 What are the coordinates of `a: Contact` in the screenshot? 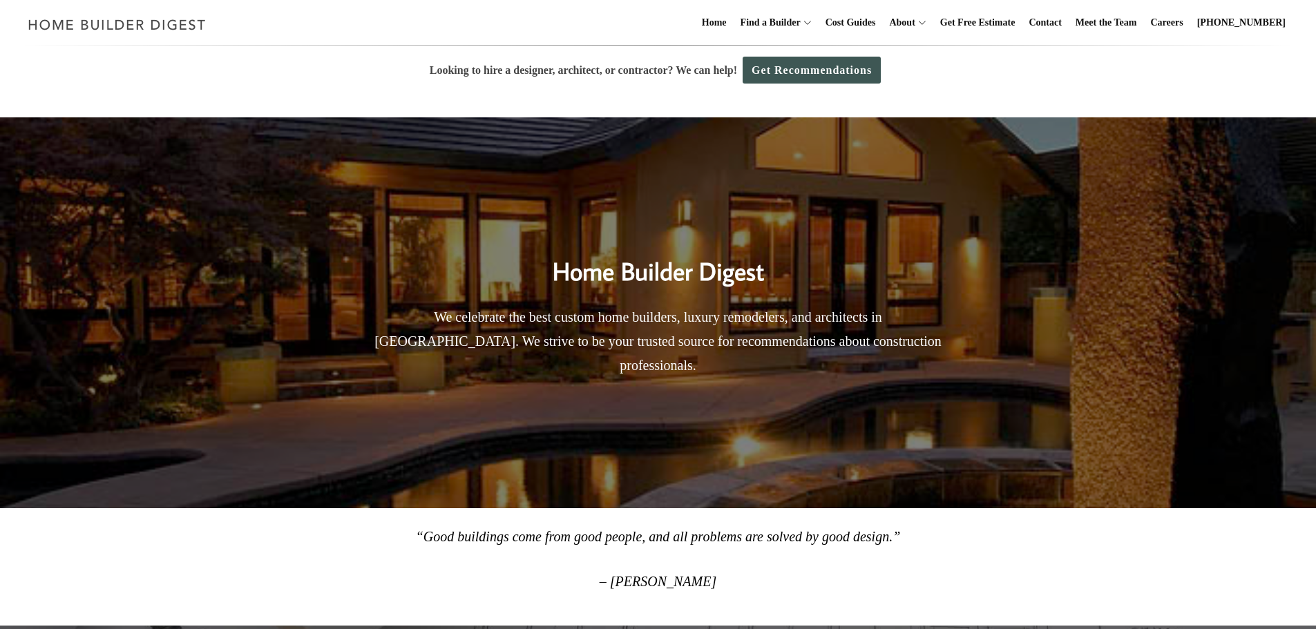 It's located at (1044, 23).